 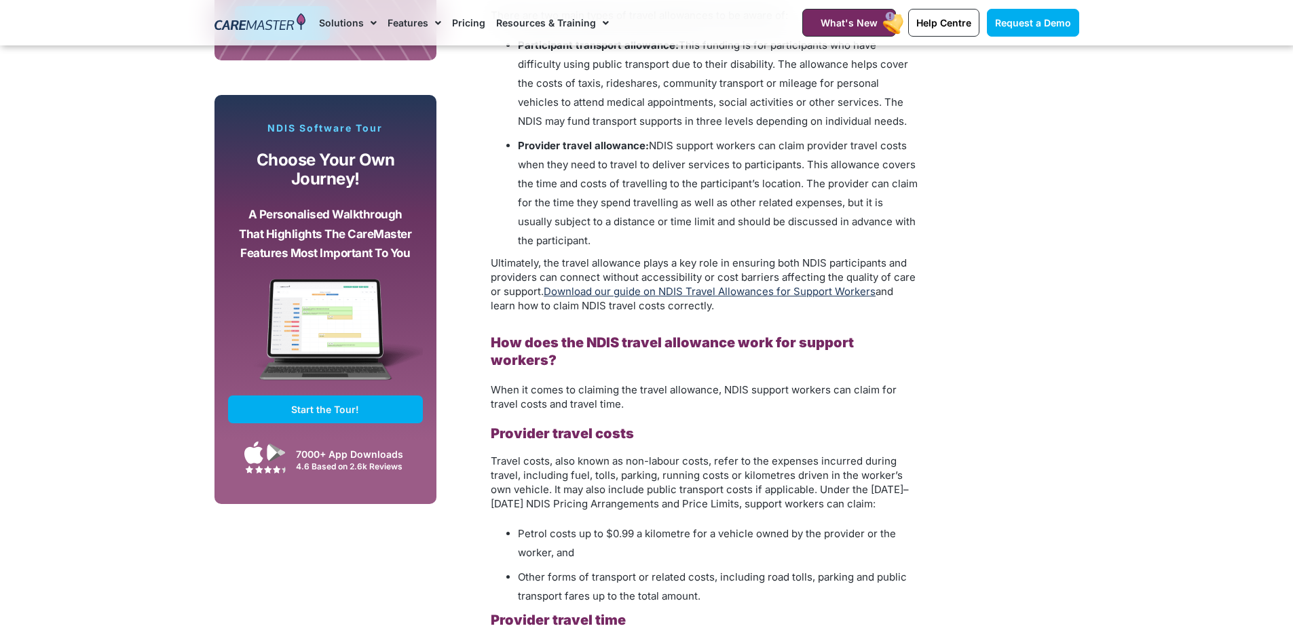 I want to click on p: A personalised walkthrough that highlights the CareMaster features most important to you, so click(x=326, y=234).